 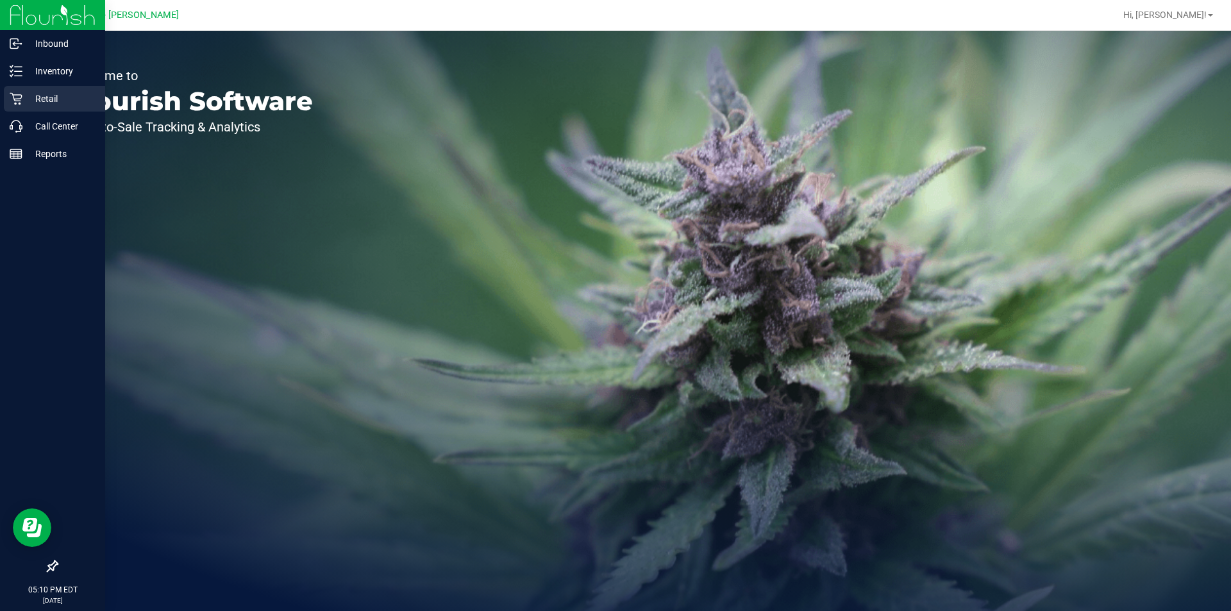 I want to click on p: Flourish Software, so click(x=191, y=101).